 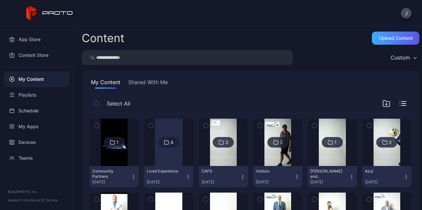 What do you see at coordinates (44, 201) in the screenshot?
I see `a: Terms Of Service` at bounding box center [44, 201].